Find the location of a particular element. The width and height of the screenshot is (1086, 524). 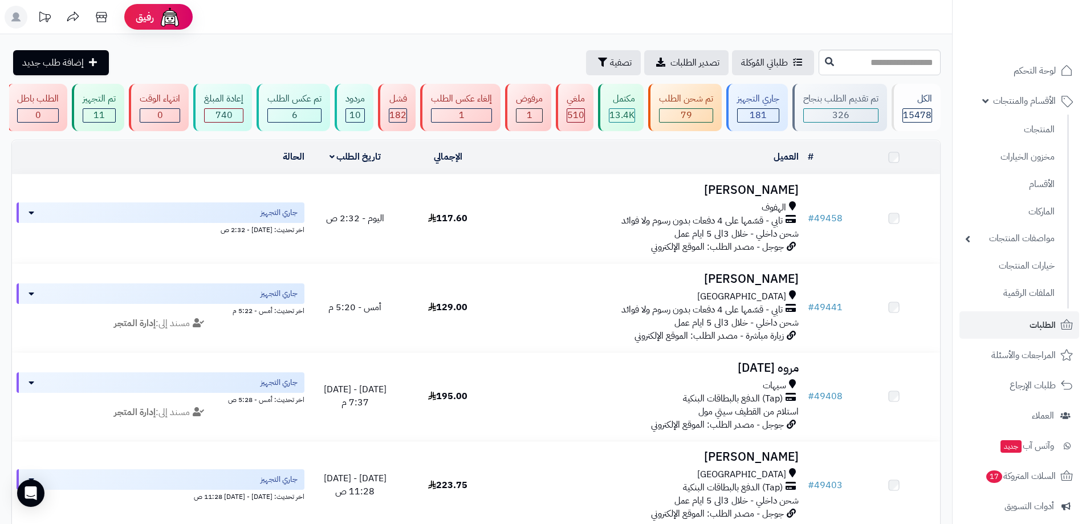

span: 223.75 is located at coordinates (448, 485).